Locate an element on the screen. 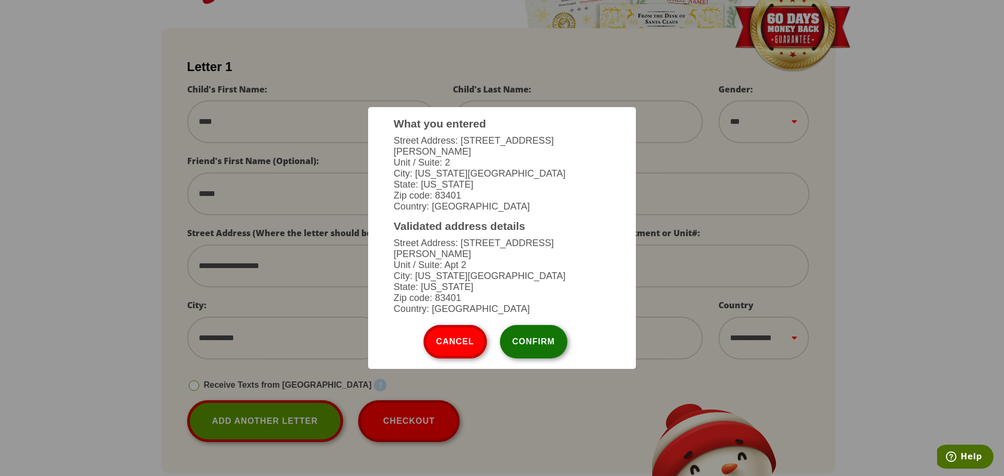 The width and height of the screenshot is (1004, 476). button: Confirm is located at coordinates (534, 342).